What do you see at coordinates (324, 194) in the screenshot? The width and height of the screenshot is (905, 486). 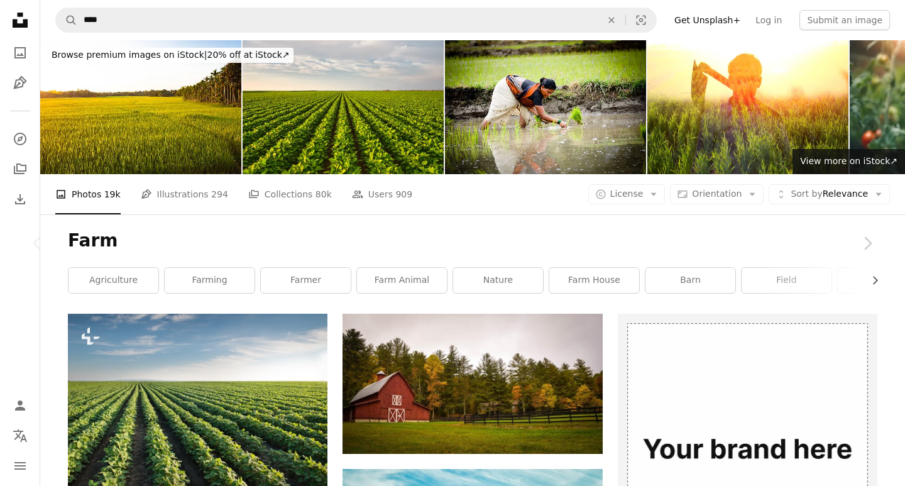 I see `span: 80k` at bounding box center [324, 194].